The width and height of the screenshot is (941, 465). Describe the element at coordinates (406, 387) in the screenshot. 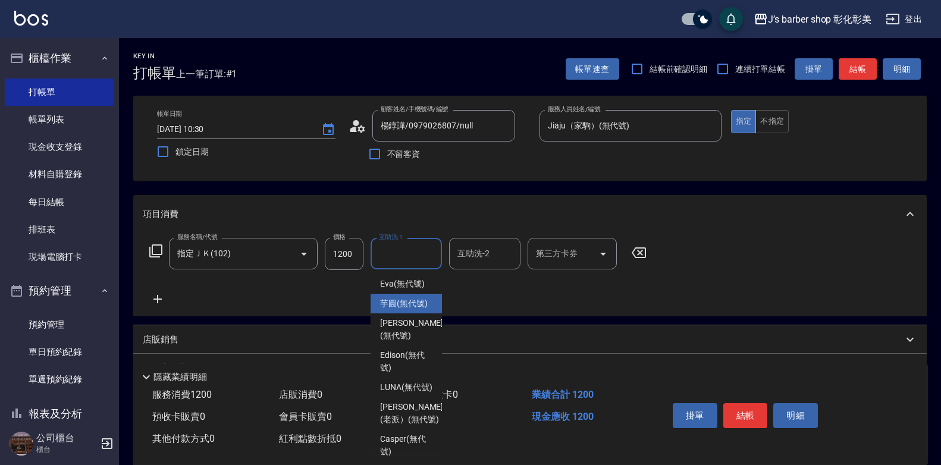

I see `span: LUNA (無代號)` at that location.